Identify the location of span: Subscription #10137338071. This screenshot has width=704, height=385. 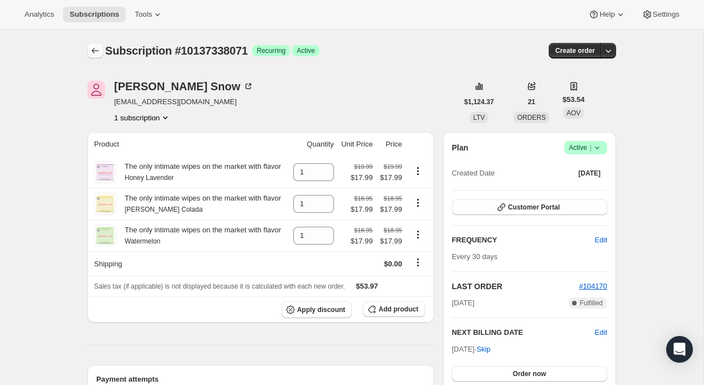
(176, 51).